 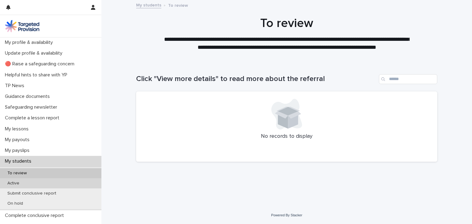 I want to click on p: On hold, so click(x=15, y=204).